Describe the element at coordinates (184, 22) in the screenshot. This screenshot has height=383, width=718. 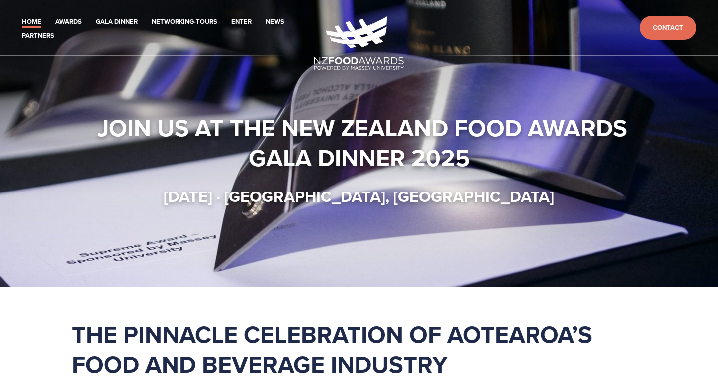
I see `a: Networking-Tours` at that location.